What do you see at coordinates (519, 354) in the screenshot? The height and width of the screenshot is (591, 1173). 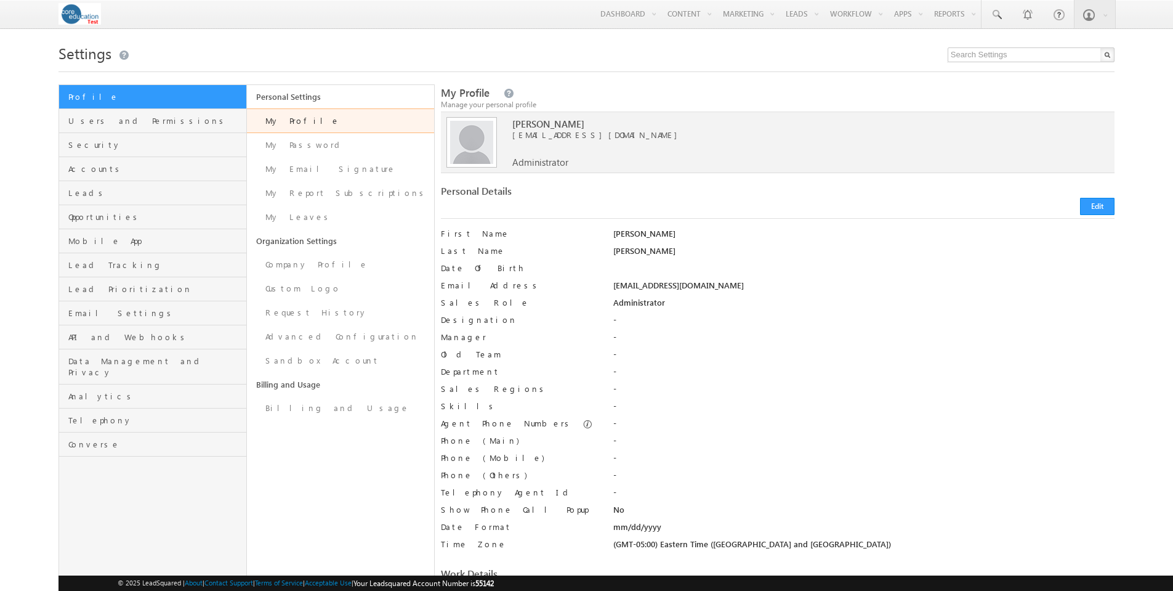 I see `label: Old Team` at bounding box center [519, 354].